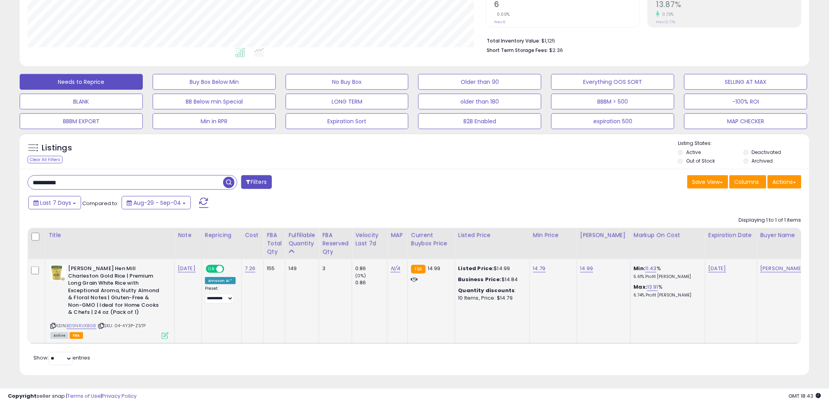  Describe the element at coordinates (347, 121) in the screenshot. I see `button: Expiration Sort` at that location.